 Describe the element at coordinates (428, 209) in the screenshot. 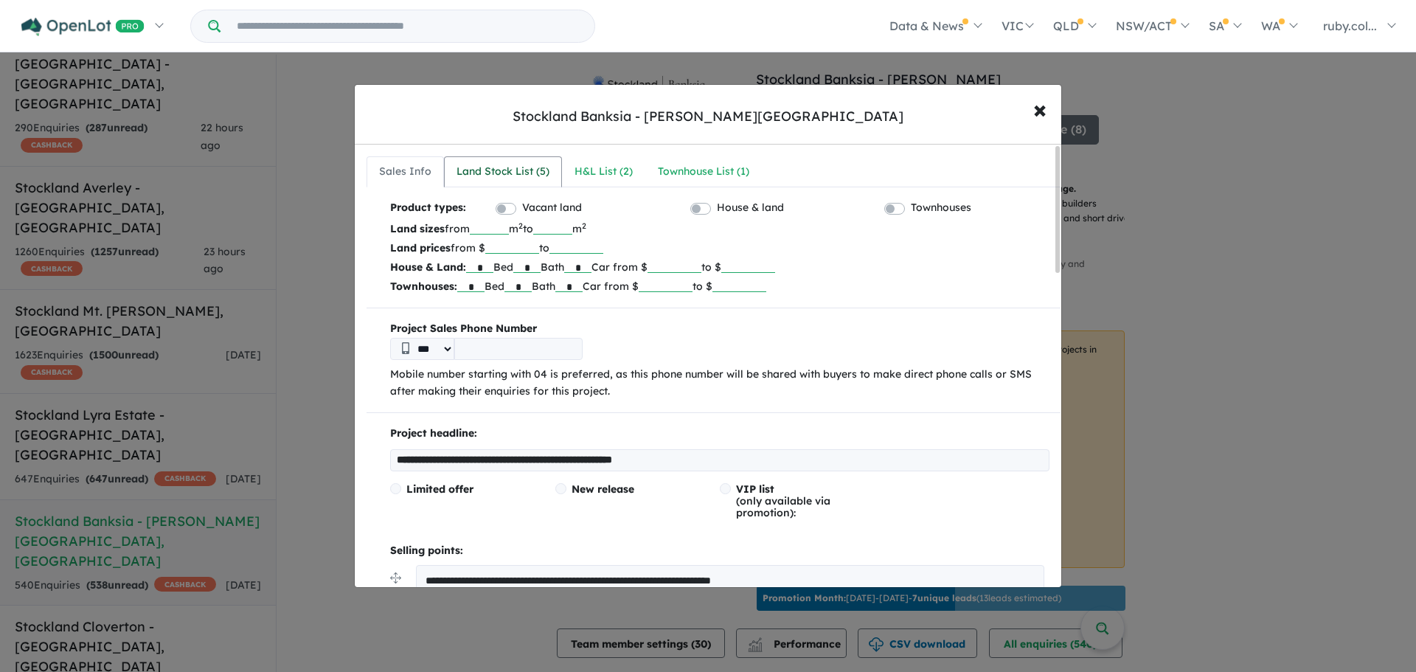

I see `b: Product types:` at that location.